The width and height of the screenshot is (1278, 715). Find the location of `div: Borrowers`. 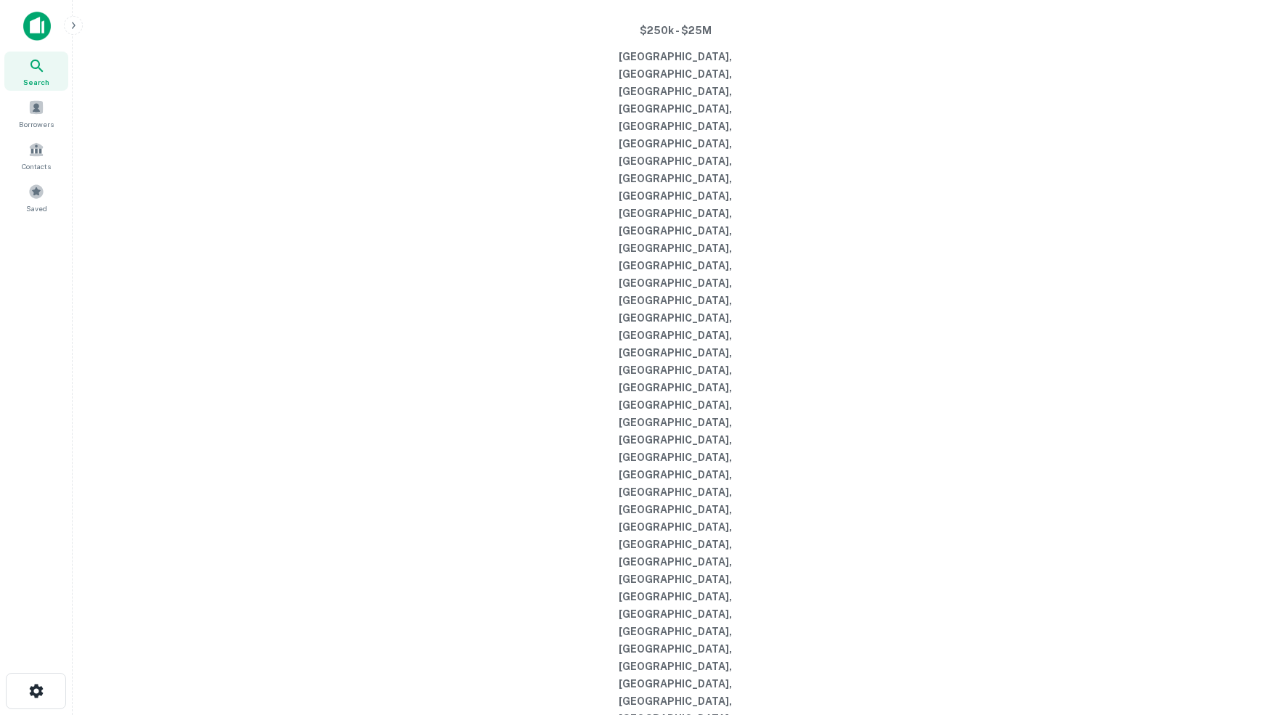

div: Borrowers is located at coordinates (36, 113).